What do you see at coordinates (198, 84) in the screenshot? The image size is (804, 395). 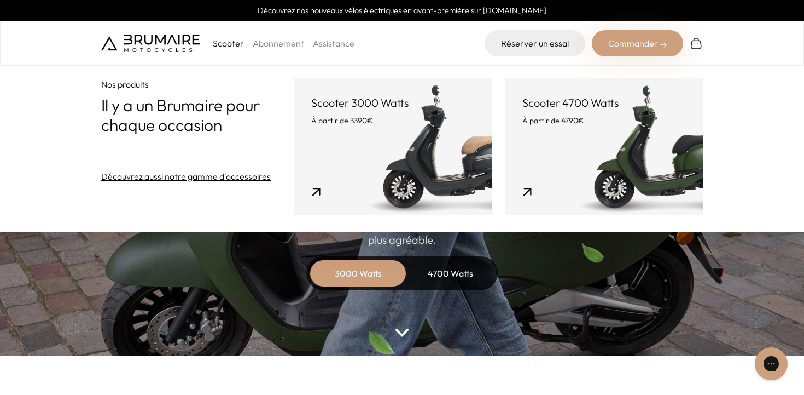 I see `p: Nos produits` at bounding box center [198, 84].